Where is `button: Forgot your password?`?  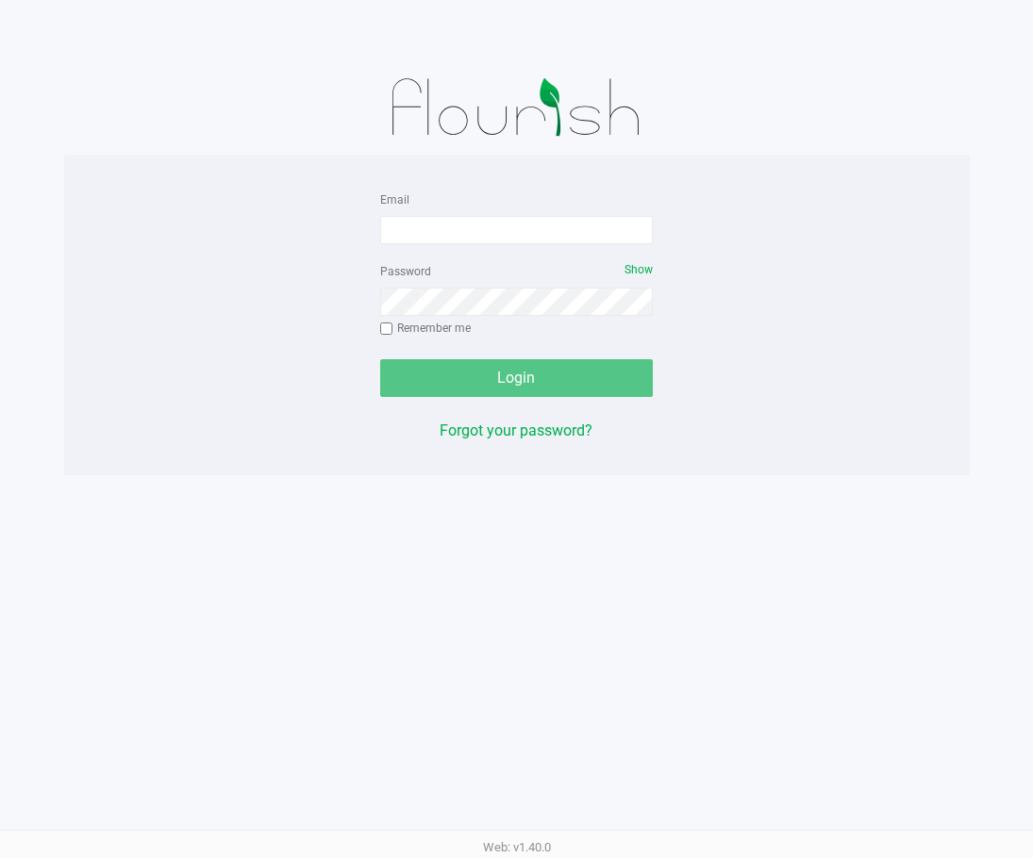 button: Forgot your password? is located at coordinates (516, 431).